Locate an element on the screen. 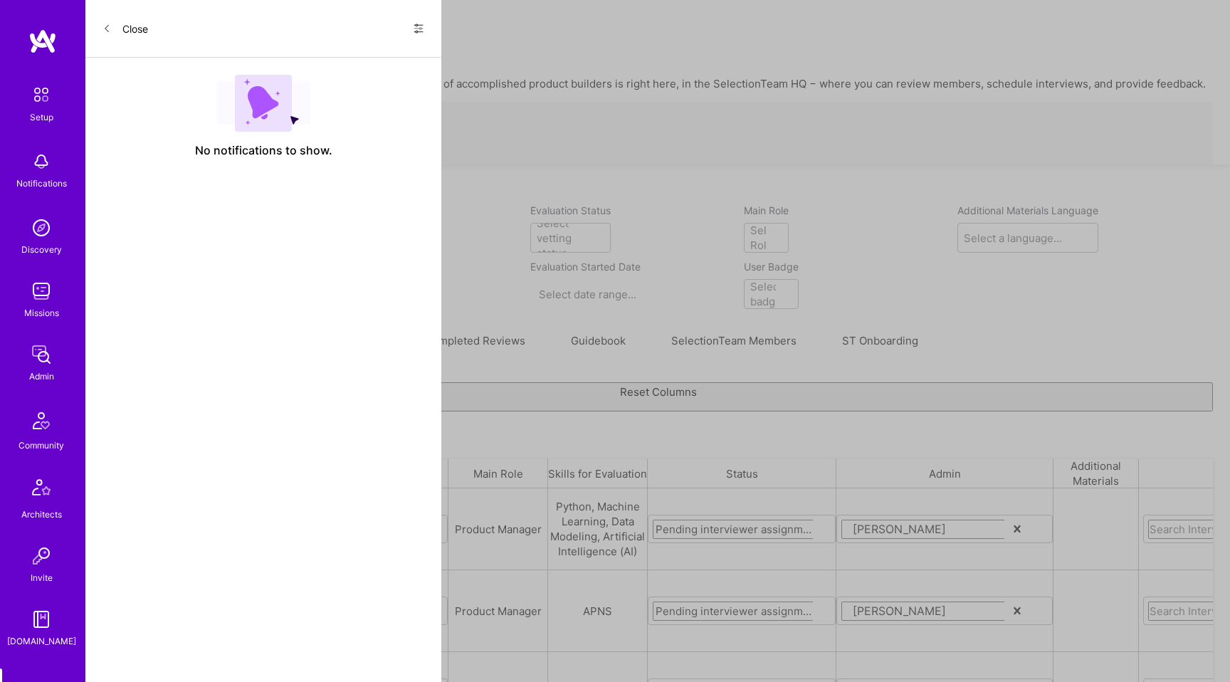 This screenshot has width=1230, height=682. img: empty is located at coordinates (263, 103).